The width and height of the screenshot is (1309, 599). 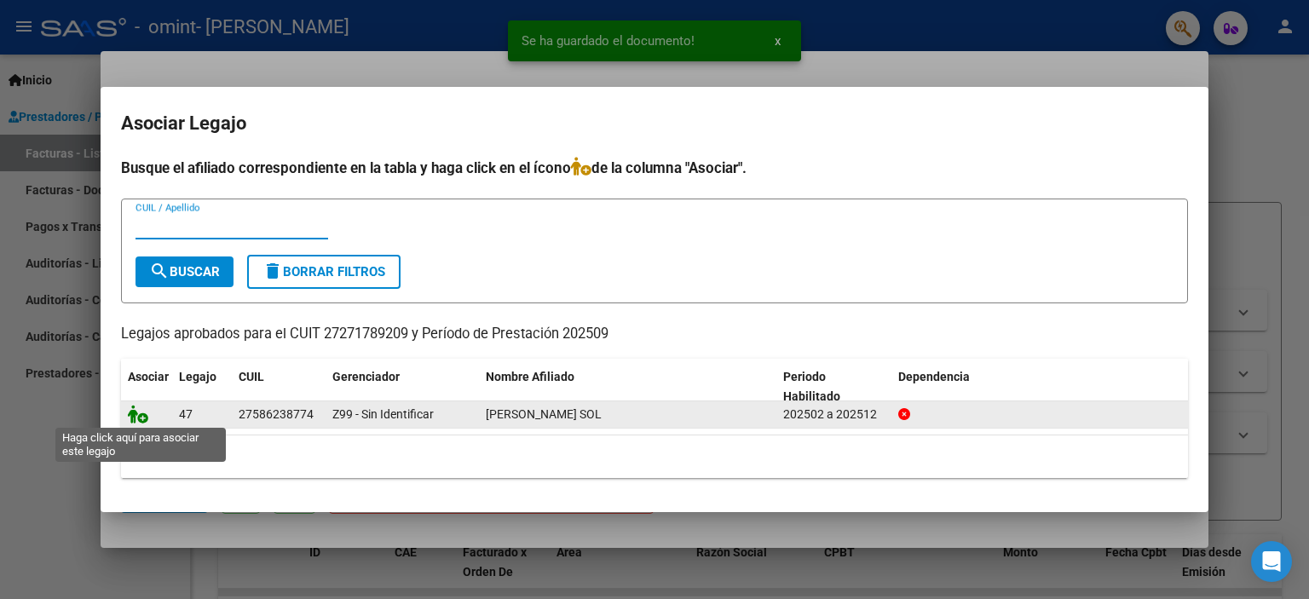 I want to click on datatable-header-cell: Periodo Habilitado, so click(x=833, y=387).